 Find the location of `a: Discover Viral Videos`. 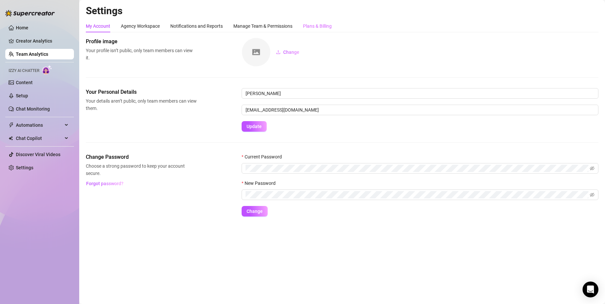

a: Discover Viral Videos is located at coordinates (38, 155).